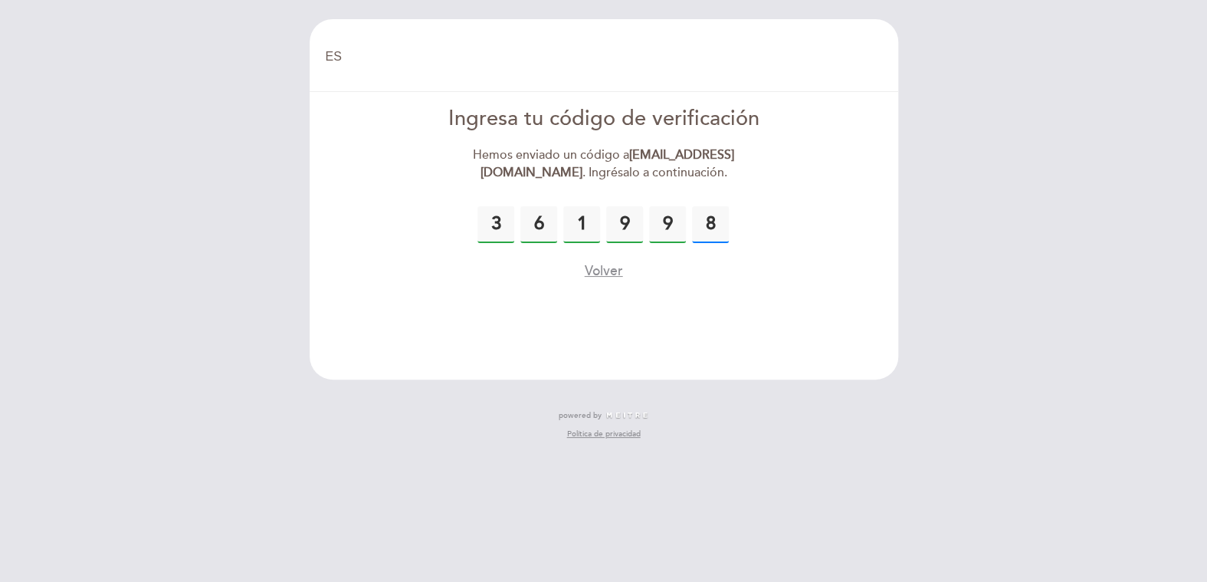 Image resolution: width=1207 pixels, height=582 pixels. I want to click on div: Hemos enviado un código a . Ingrésalo a continuación., so click(603, 164).